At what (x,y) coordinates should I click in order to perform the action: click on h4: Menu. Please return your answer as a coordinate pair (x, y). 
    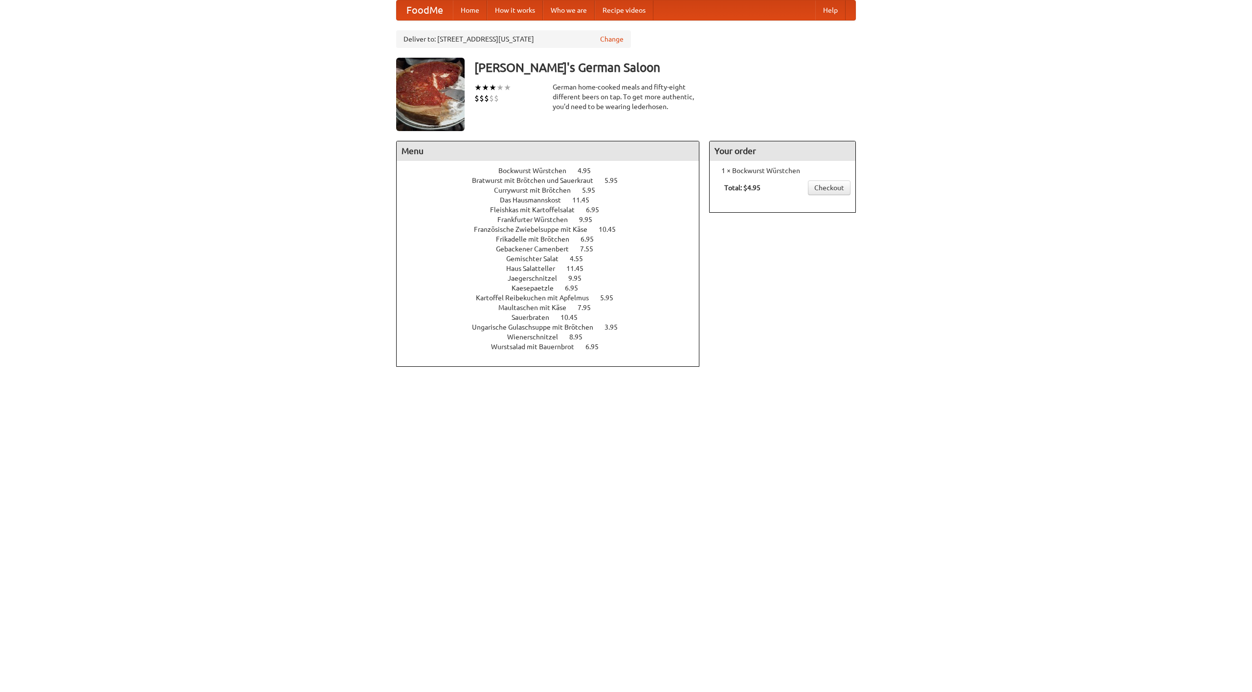
    Looking at the image, I should click on (548, 151).